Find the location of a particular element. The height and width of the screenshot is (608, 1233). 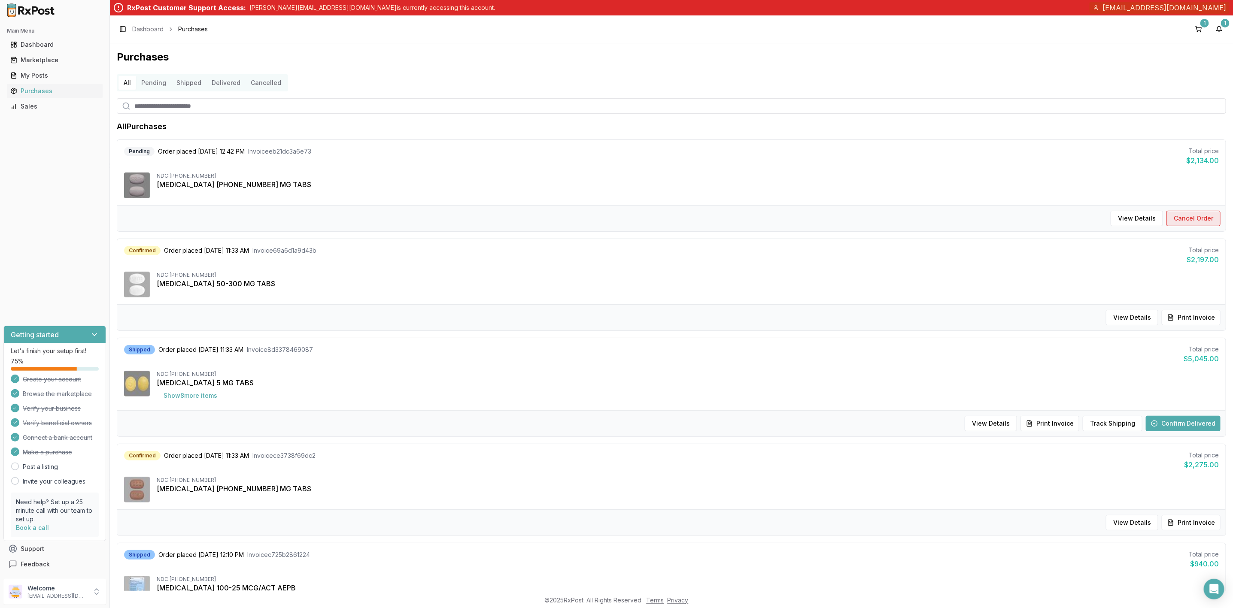

span: Invoice c725b2861224 is located at coordinates (279, 555).